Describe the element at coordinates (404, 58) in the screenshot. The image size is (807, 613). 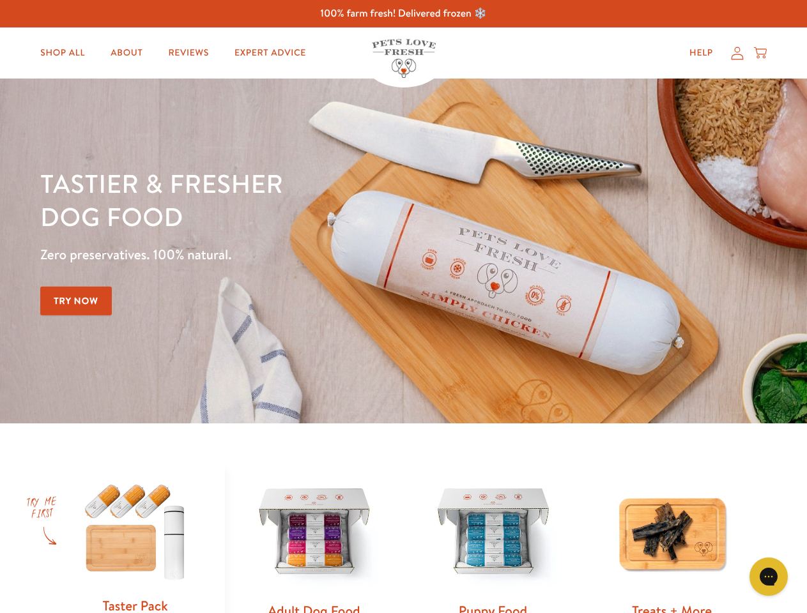
I see `img: Pets Love Fresh` at that location.